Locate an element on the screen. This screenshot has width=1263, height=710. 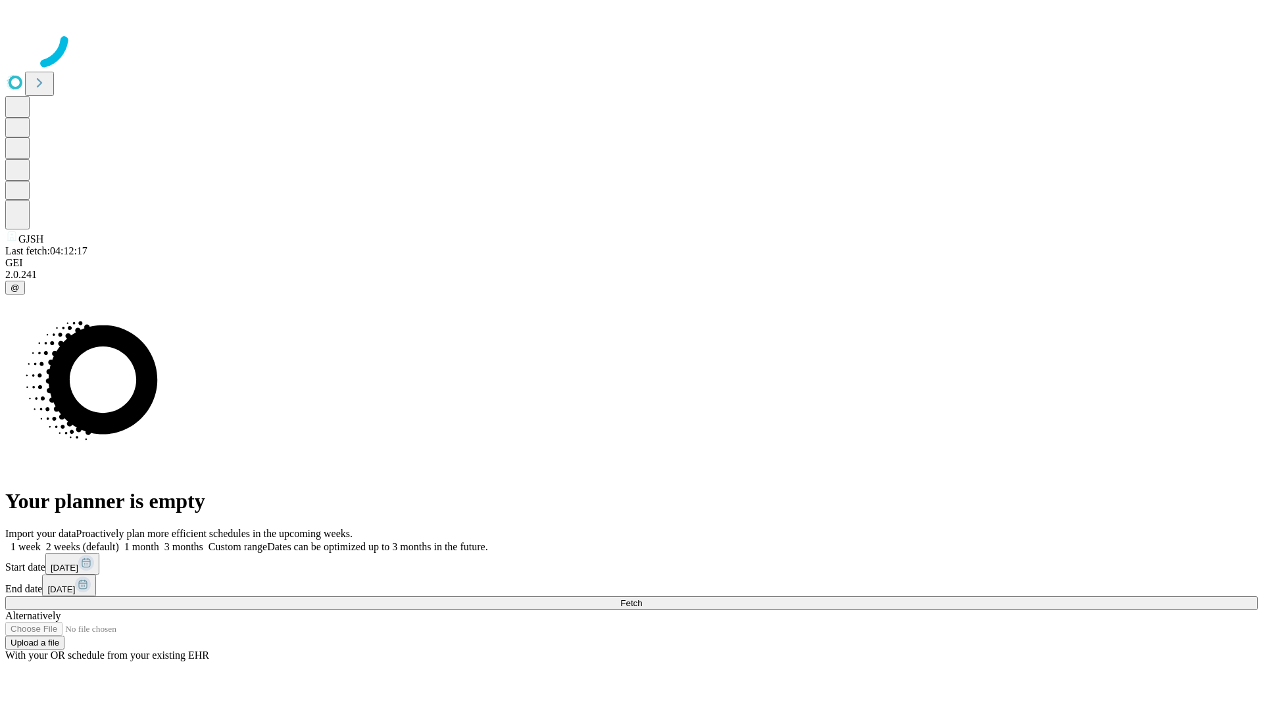
span: Last fetch: 04:12:17 is located at coordinates (46, 251).